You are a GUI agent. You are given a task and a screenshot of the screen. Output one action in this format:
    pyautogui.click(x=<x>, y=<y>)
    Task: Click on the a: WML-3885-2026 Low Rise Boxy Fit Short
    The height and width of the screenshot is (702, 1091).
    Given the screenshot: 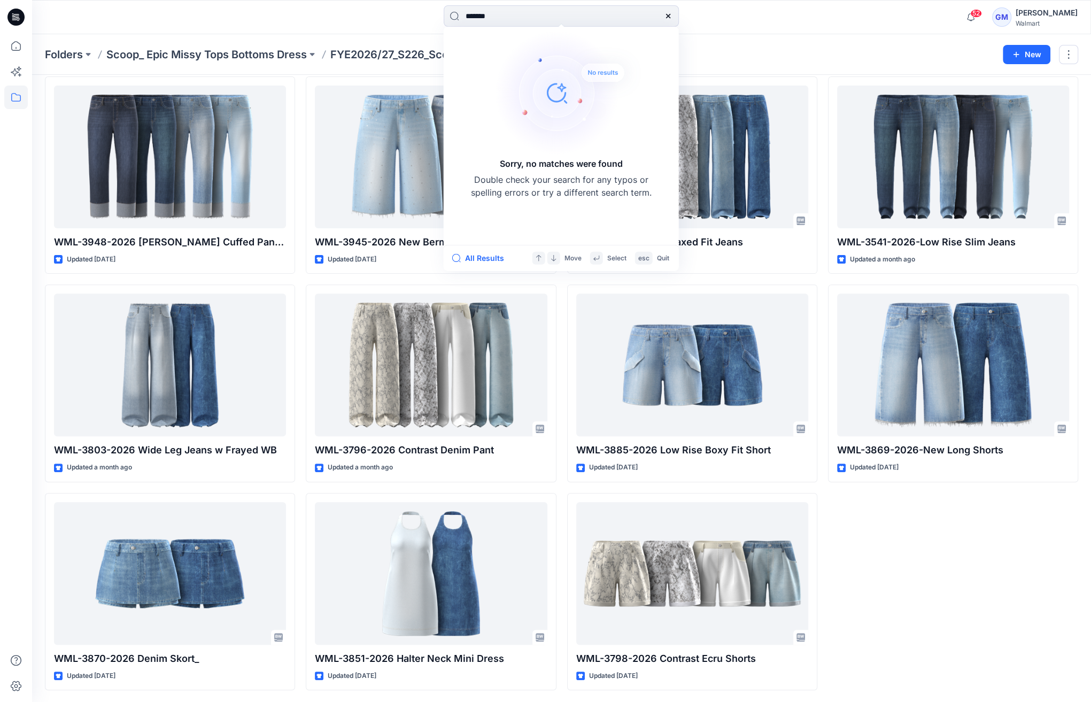 What is the action you would take?
    pyautogui.click(x=692, y=365)
    